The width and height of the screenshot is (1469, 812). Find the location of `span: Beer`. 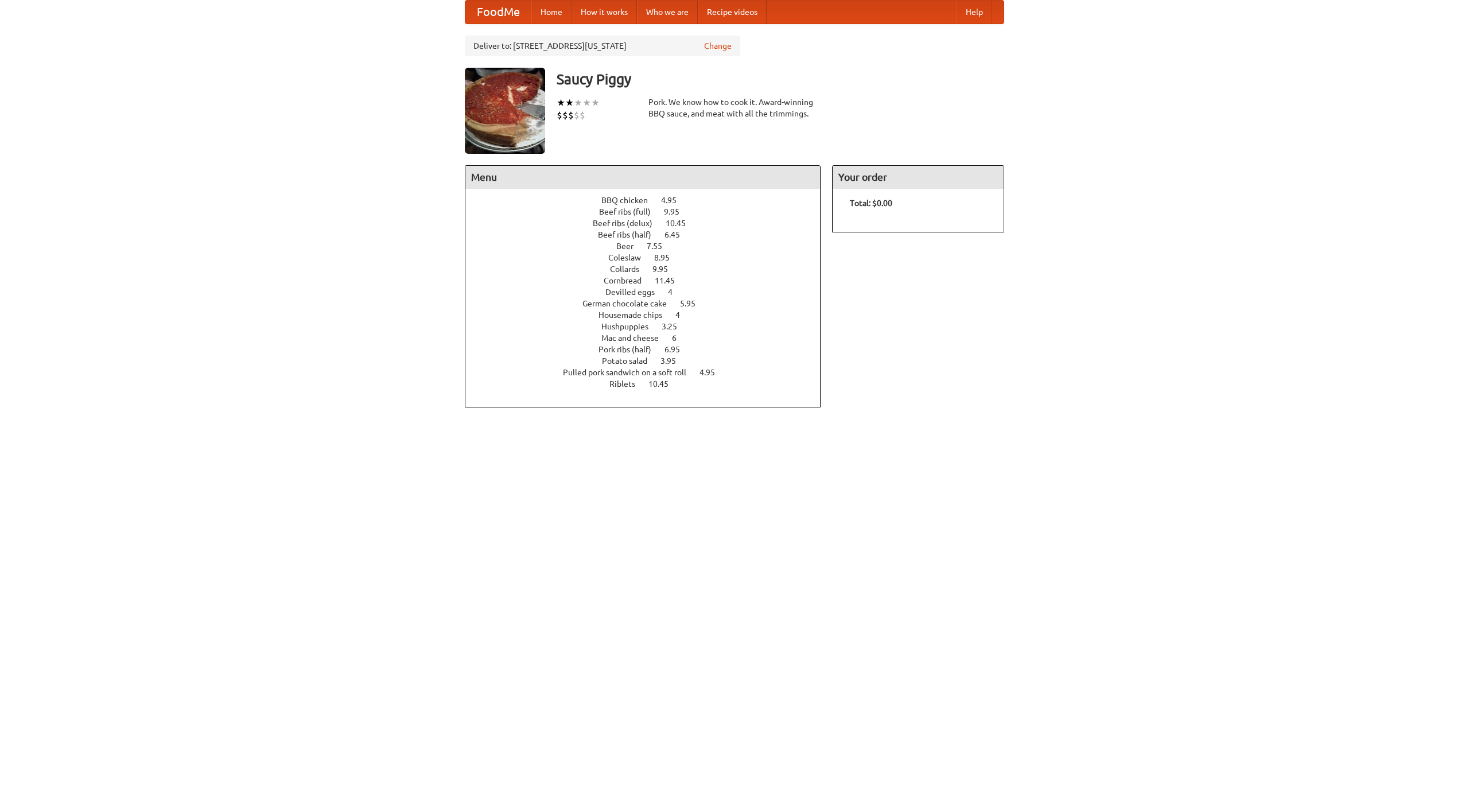

span: Beer is located at coordinates (630, 246).